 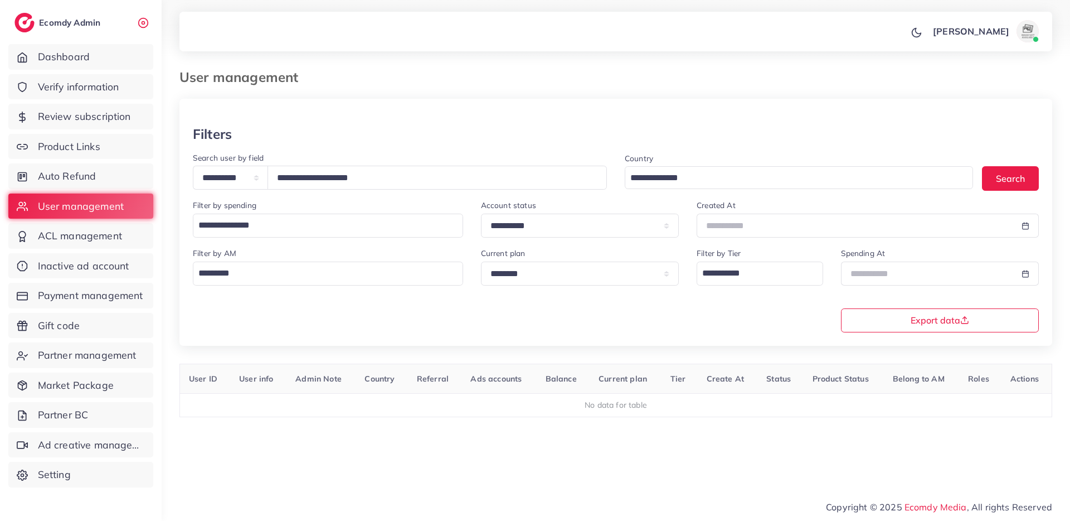 What do you see at coordinates (81, 266) in the screenshot?
I see `a: Inactive ad account` at bounding box center [81, 266].